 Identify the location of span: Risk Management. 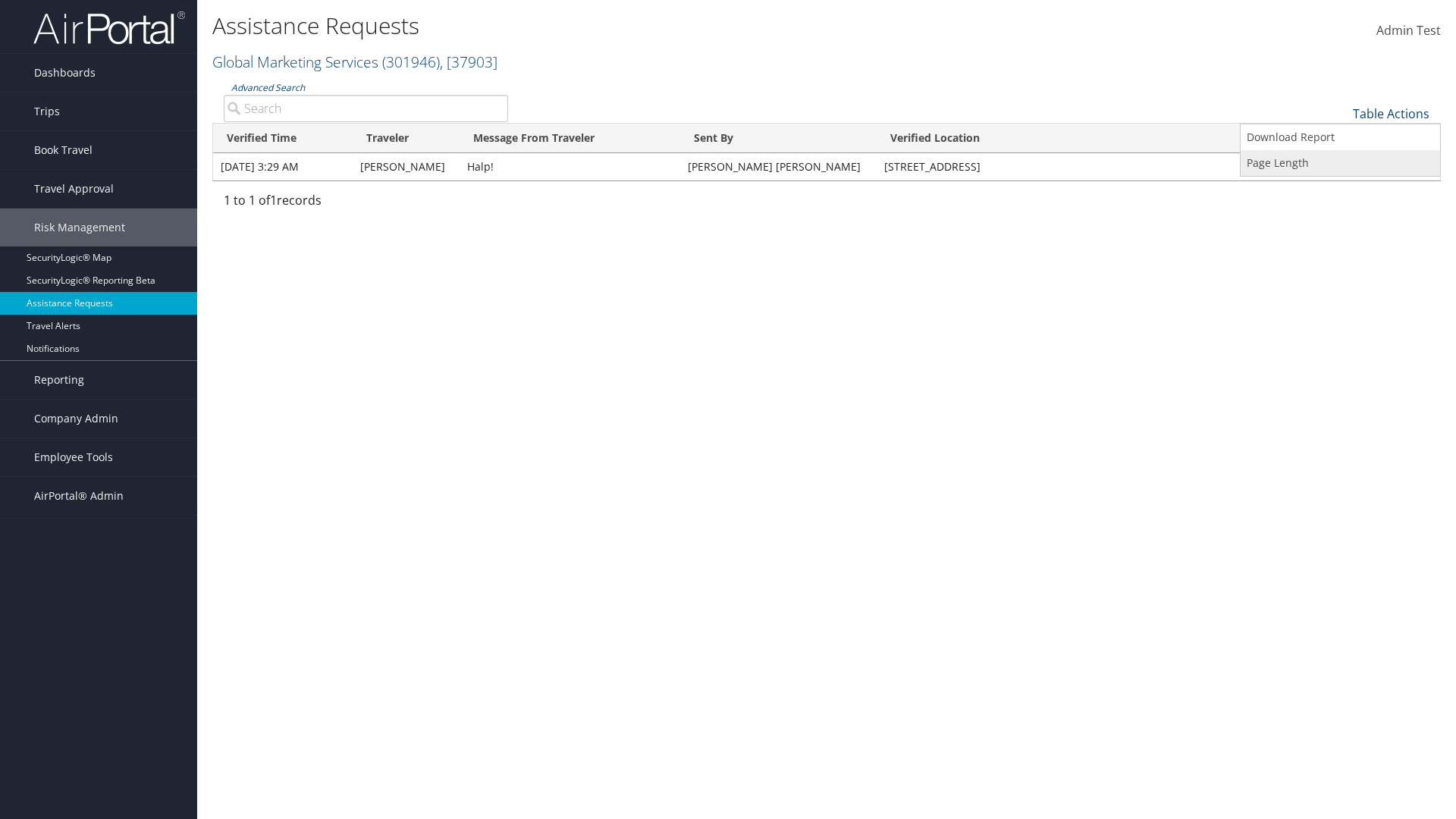
(80, 228).